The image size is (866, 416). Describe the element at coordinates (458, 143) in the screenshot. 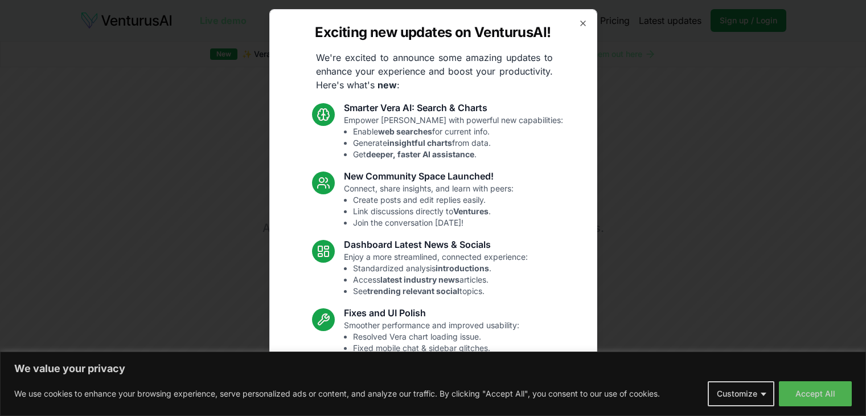

I see `li: Generate from data.` at that location.